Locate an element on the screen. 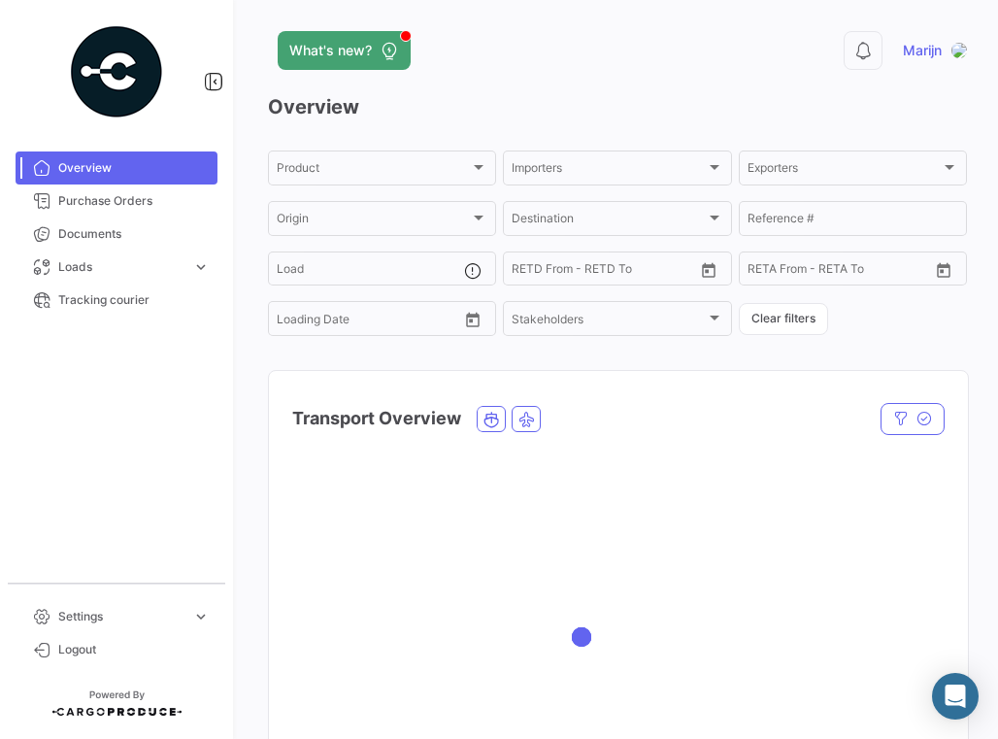 The image size is (998, 739). a: Documents is located at coordinates (117, 234).